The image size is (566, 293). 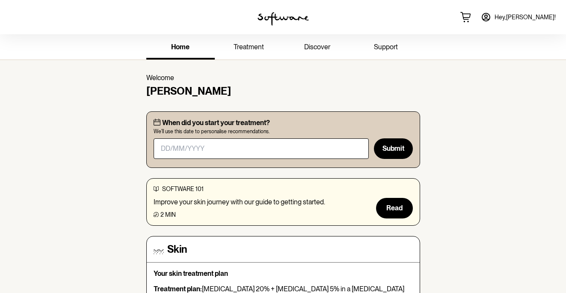 I want to click on span: software 101, so click(x=183, y=189).